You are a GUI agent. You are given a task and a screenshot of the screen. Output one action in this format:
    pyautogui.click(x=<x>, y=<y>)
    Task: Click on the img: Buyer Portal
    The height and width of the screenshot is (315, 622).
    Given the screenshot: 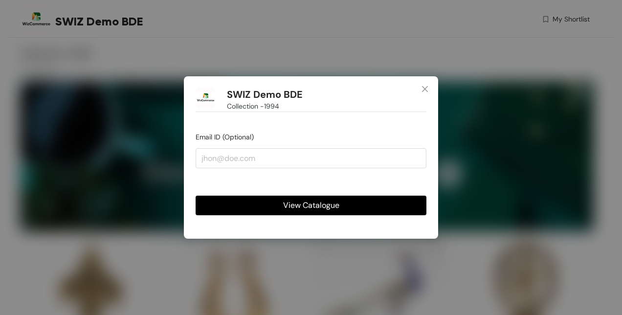 What is the action you would take?
    pyautogui.click(x=206, y=98)
    